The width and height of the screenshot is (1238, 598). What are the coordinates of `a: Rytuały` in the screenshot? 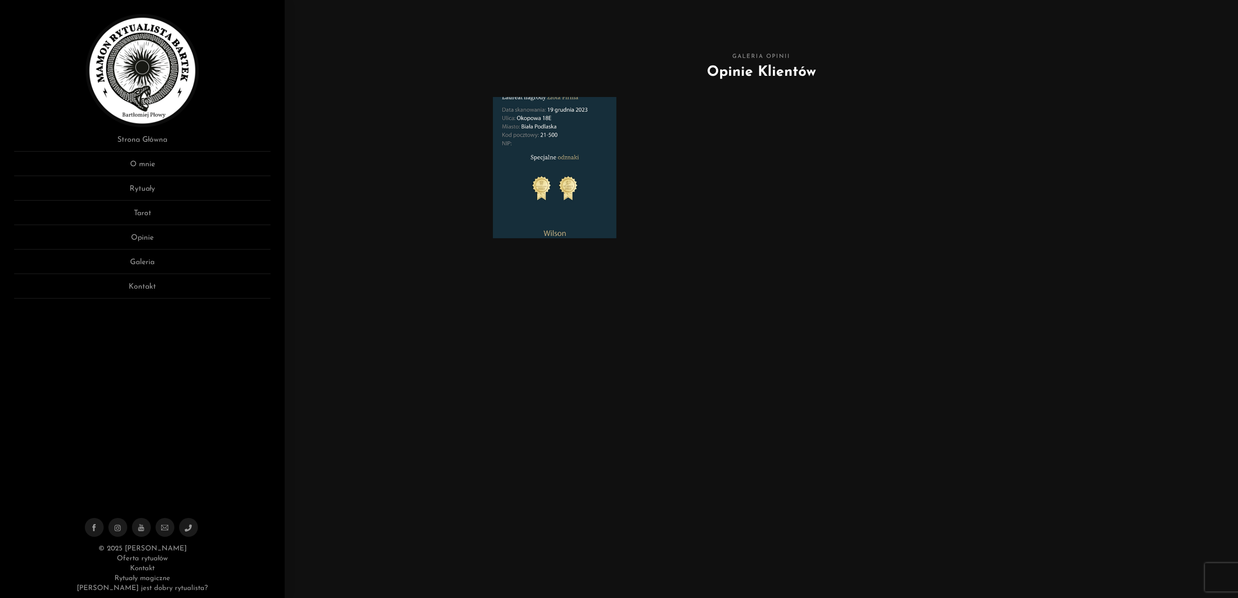 It's located at (142, 192).